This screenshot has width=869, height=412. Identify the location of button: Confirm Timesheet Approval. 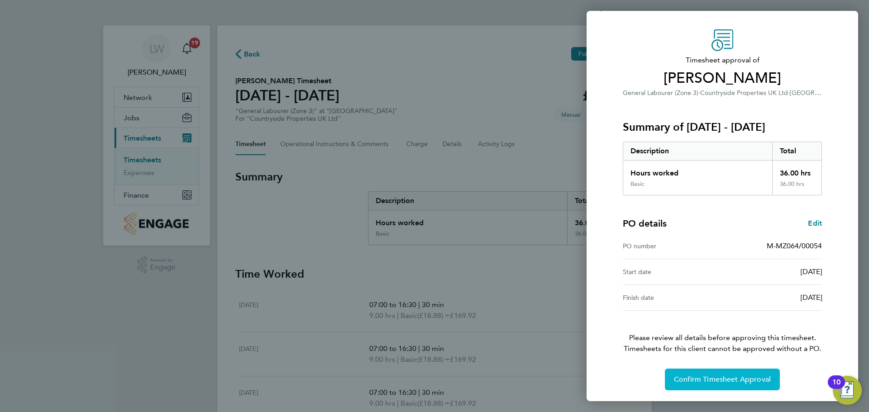
(722, 380).